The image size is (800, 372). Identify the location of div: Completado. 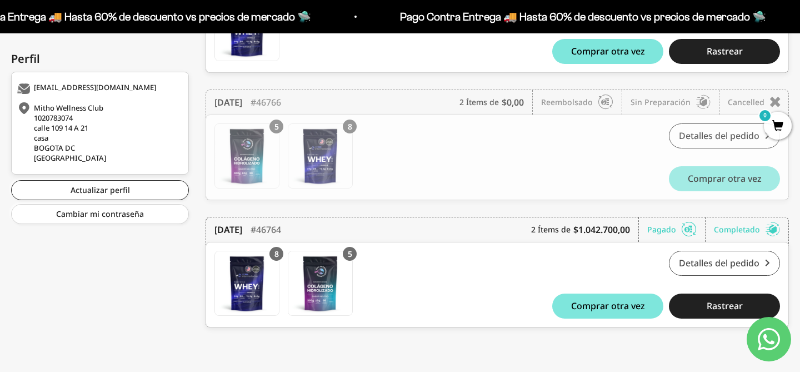
(747, 230).